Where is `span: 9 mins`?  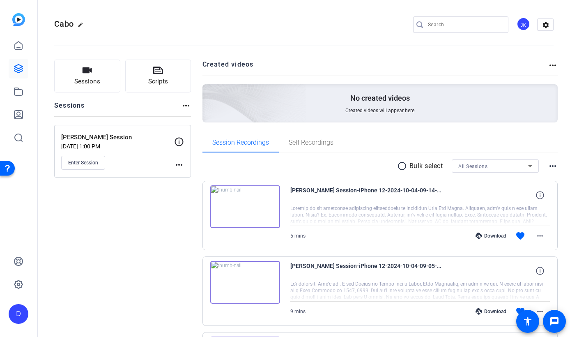
span: 9 mins is located at coordinates (298, 311).